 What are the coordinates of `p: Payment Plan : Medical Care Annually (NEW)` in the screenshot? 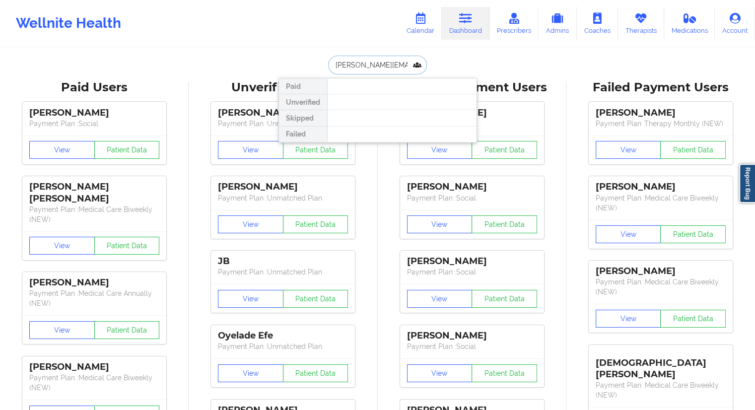 It's located at (94, 298).